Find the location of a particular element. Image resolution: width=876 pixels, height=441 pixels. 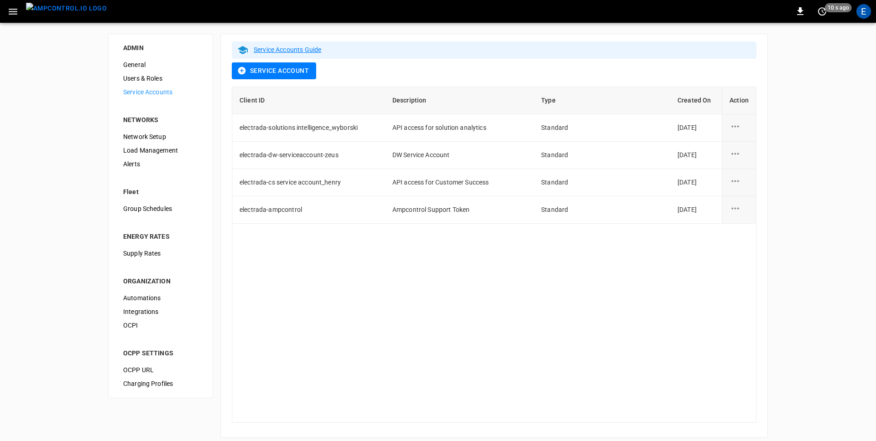

span: Supply Rates is located at coordinates (161, 254).